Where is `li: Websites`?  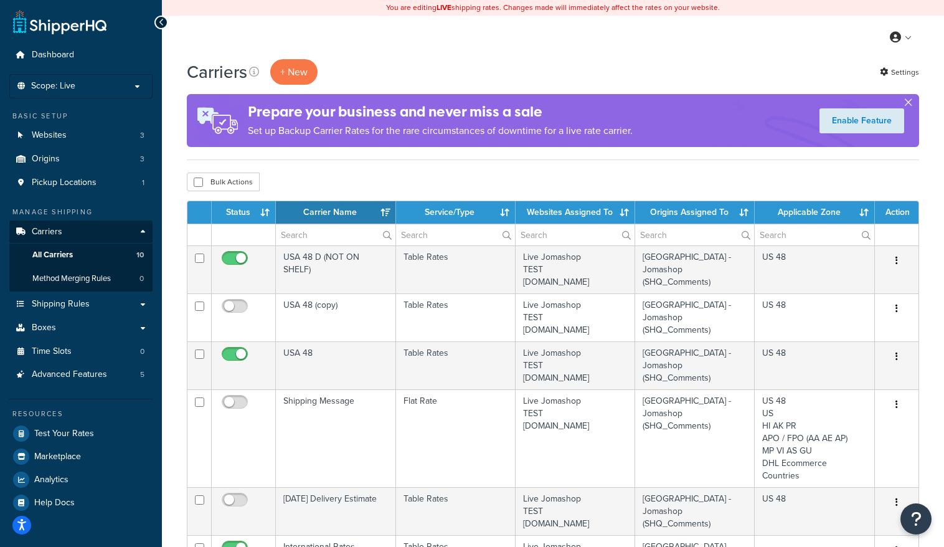 li: Websites is located at coordinates (81, 135).